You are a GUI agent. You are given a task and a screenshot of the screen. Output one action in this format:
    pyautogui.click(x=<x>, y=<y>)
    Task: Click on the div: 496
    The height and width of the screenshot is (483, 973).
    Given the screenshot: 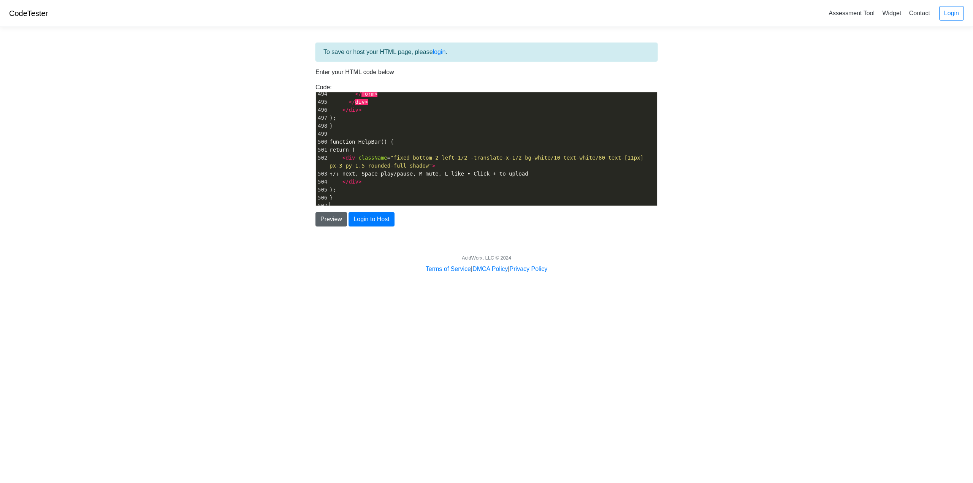 What is the action you would take?
    pyautogui.click(x=322, y=110)
    